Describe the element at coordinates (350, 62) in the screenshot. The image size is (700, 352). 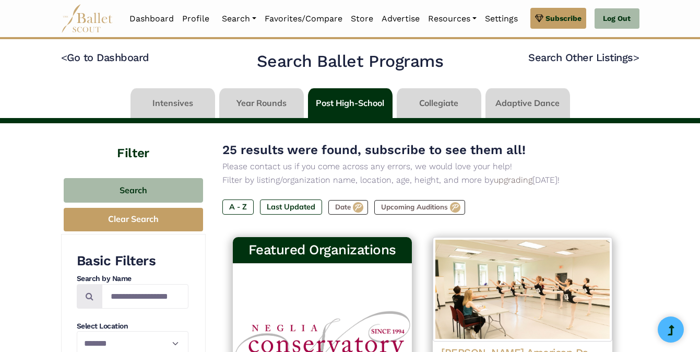
I see `h2: Search Ballet Programs` at that location.